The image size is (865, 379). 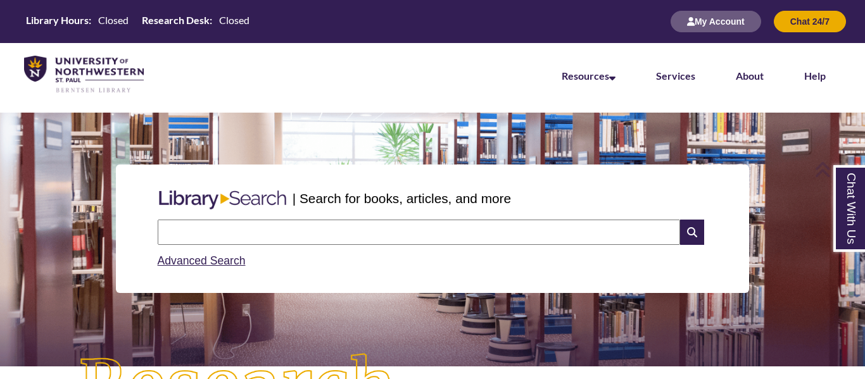 I want to click on a: Back to Top, so click(x=838, y=169).